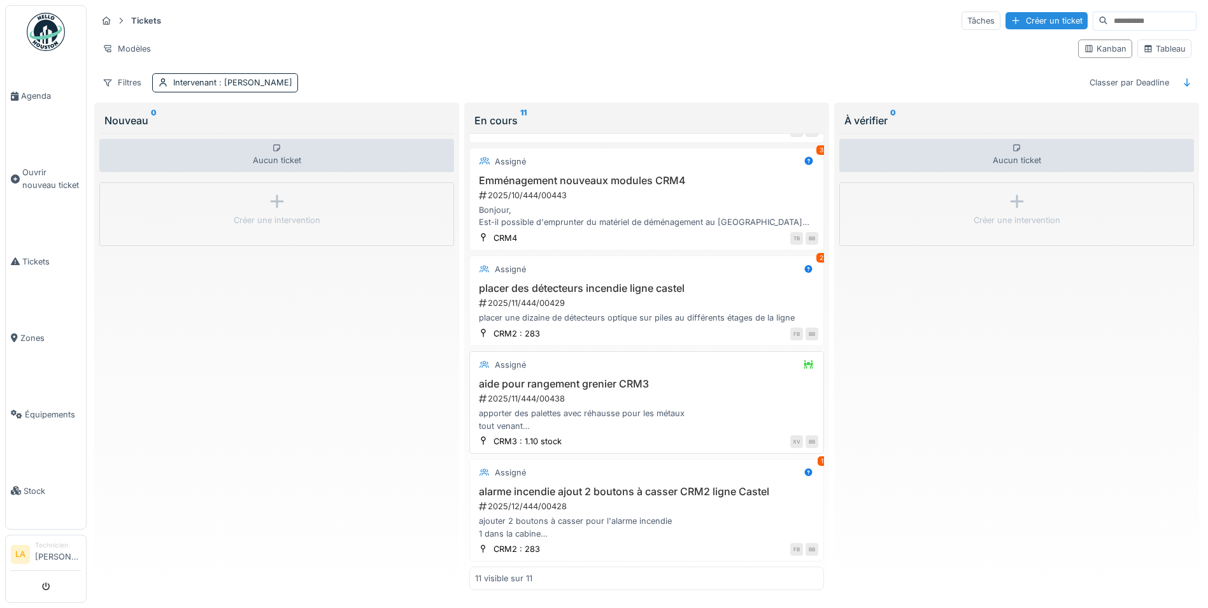 The height and width of the screenshot is (608, 1208). Describe the element at coordinates (648, 195) in the screenshot. I see `div: 2025/10/444/00443` at that location.